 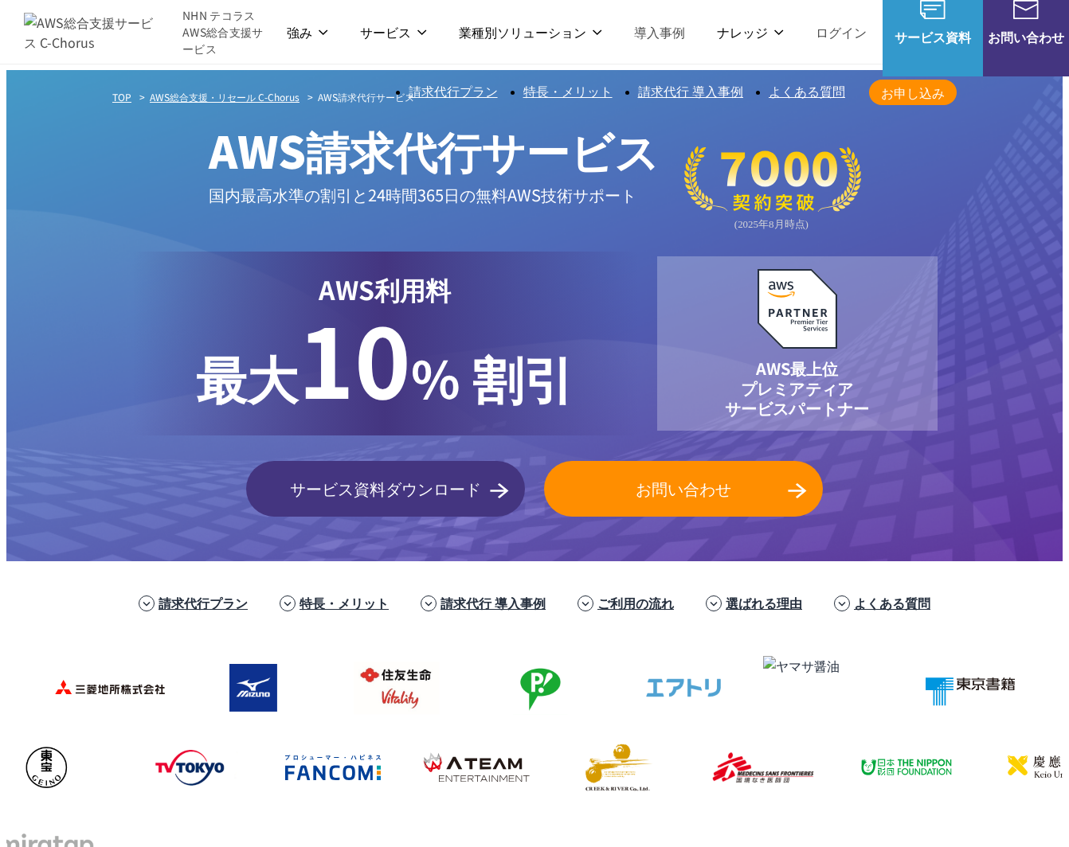 I want to click on a: お申し込み, so click(x=913, y=92).